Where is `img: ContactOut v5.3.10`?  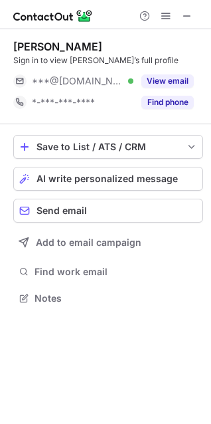
img: ContactOut v5.3.10 is located at coordinates (53, 16).